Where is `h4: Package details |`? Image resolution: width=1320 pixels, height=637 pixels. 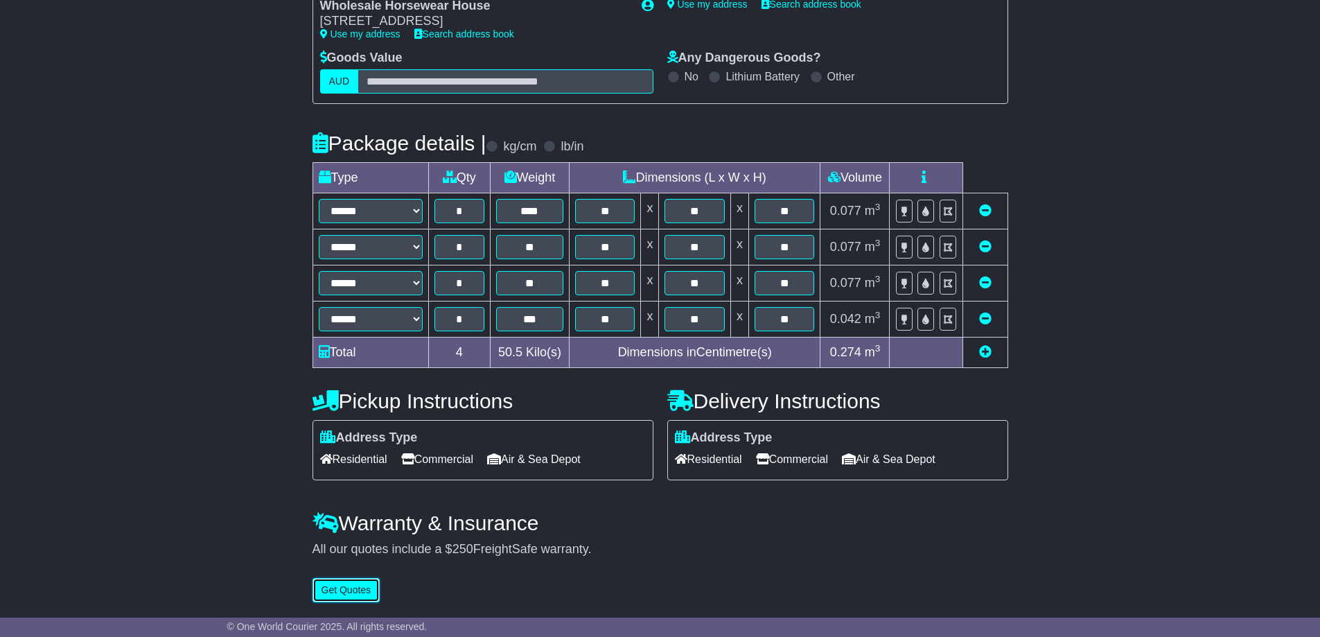 h4: Package details | is located at coordinates (399, 143).